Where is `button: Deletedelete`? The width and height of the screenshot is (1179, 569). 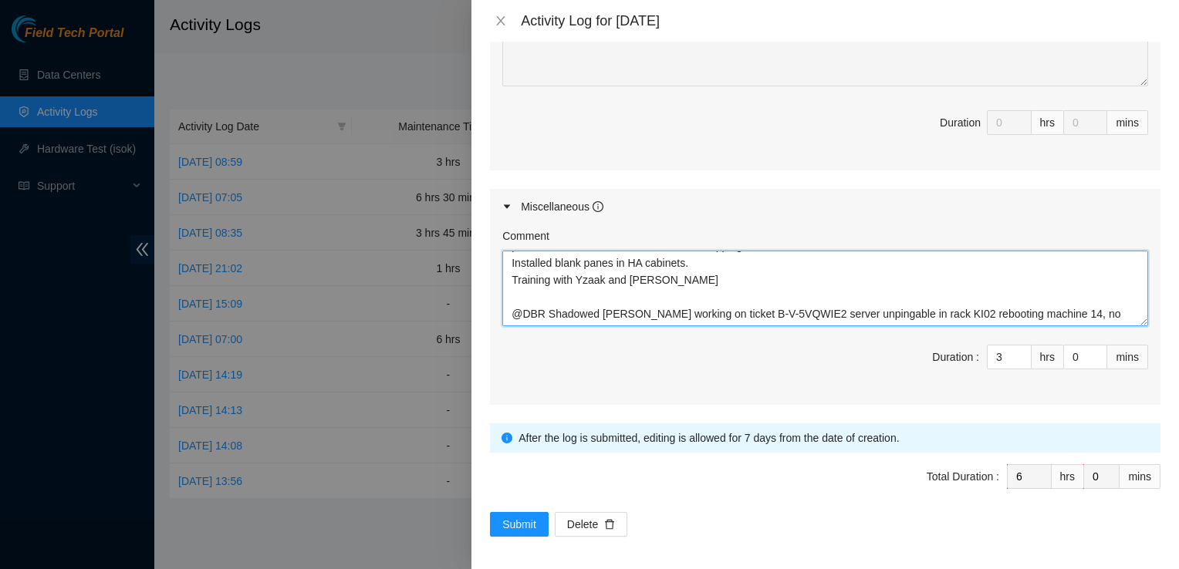 button: Deletedelete is located at coordinates (591, 525).